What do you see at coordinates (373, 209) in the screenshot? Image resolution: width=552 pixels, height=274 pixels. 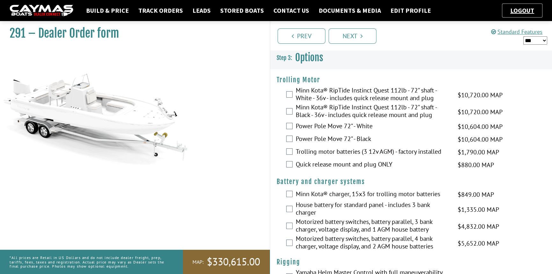 I see `label: House battery for standard panel - includes 3 bank charger` at bounding box center [373, 209].